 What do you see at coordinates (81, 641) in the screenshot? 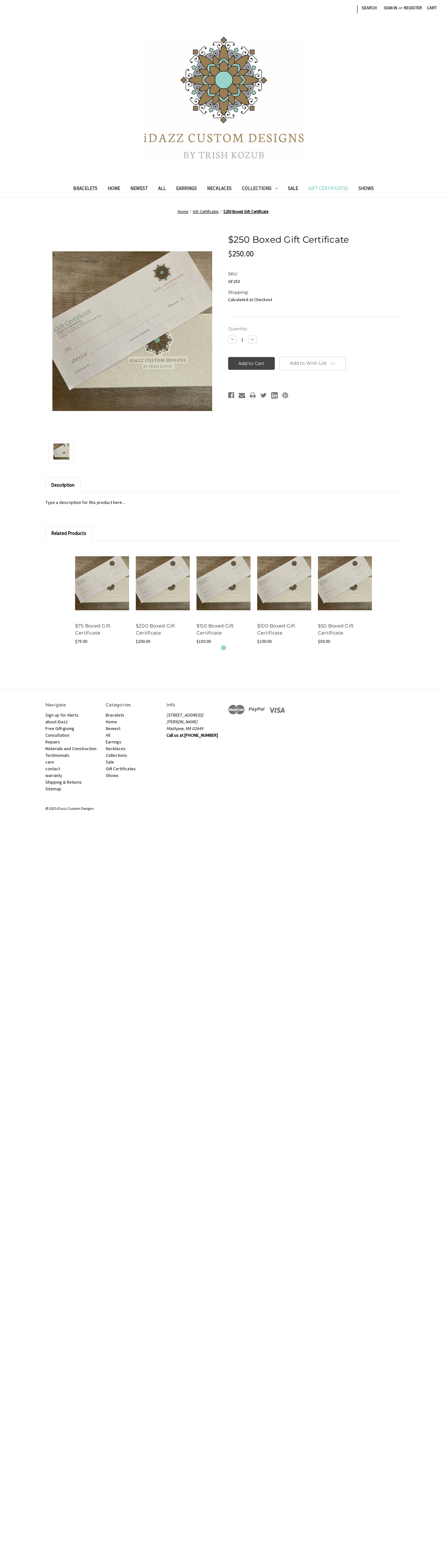
I see `span: $75.00` at bounding box center [81, 641].